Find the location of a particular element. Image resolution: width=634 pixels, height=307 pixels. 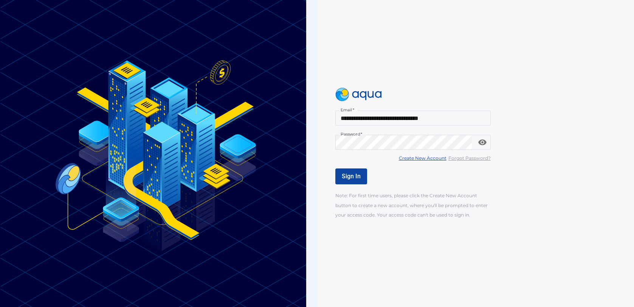

label: Email is located at coordinates (347, 110).